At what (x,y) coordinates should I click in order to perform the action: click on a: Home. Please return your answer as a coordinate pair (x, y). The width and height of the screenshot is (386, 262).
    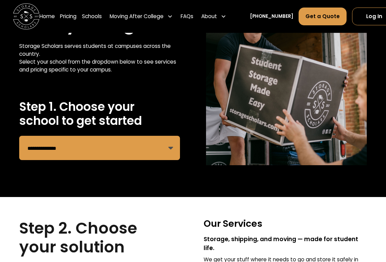
    Looking at the image, I should click on (47, 16).